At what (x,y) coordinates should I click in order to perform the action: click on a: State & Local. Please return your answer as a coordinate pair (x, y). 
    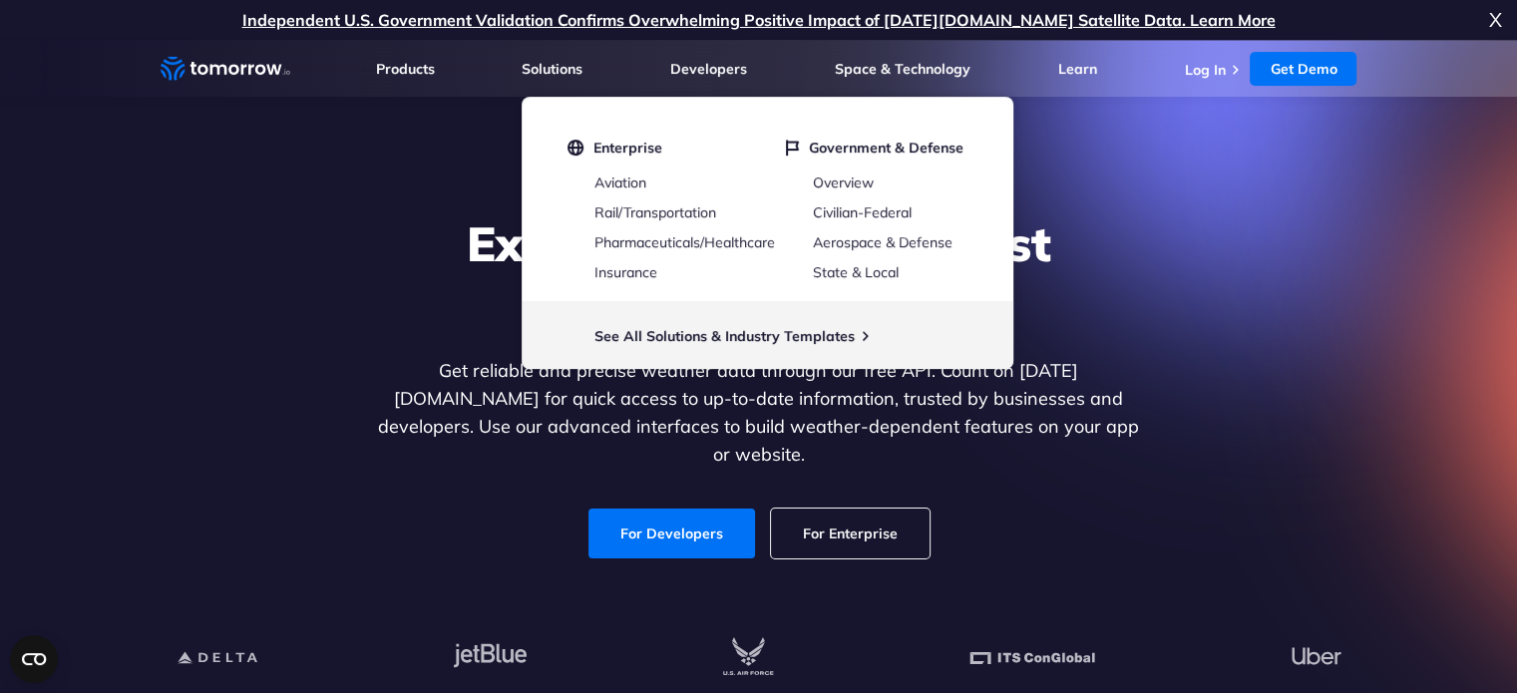
    Looking at the image, I should click on (856, 272).